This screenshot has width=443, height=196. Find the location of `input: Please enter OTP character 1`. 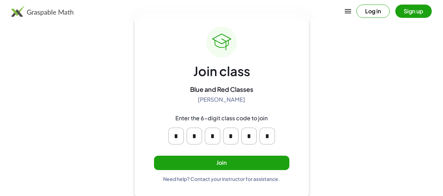

input: Please enter OTP character 1 is located at coordinates (176, 136).